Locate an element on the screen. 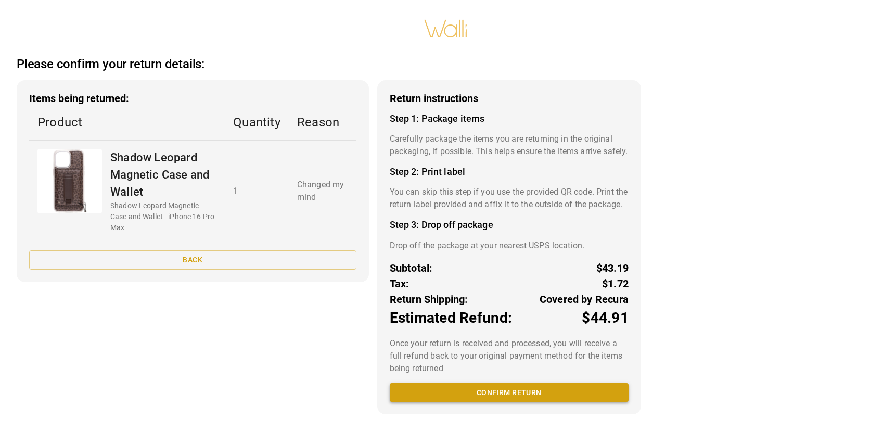 This screenshot has height=431, width=883. p: Quantity is located at coordinates (257, 122).